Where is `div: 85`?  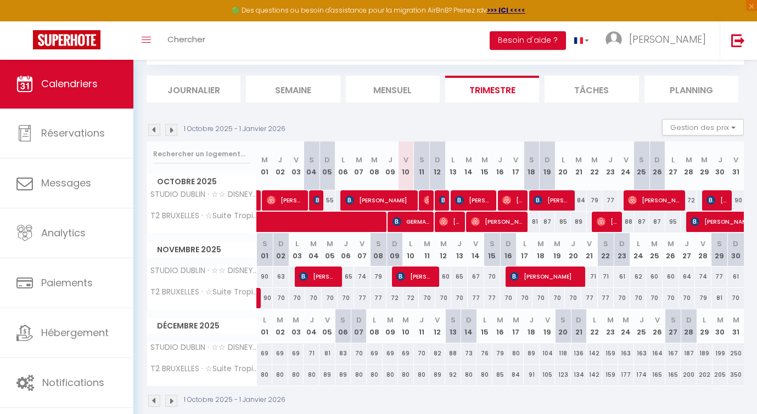
div: 85 is located at coordinates (562, 222).